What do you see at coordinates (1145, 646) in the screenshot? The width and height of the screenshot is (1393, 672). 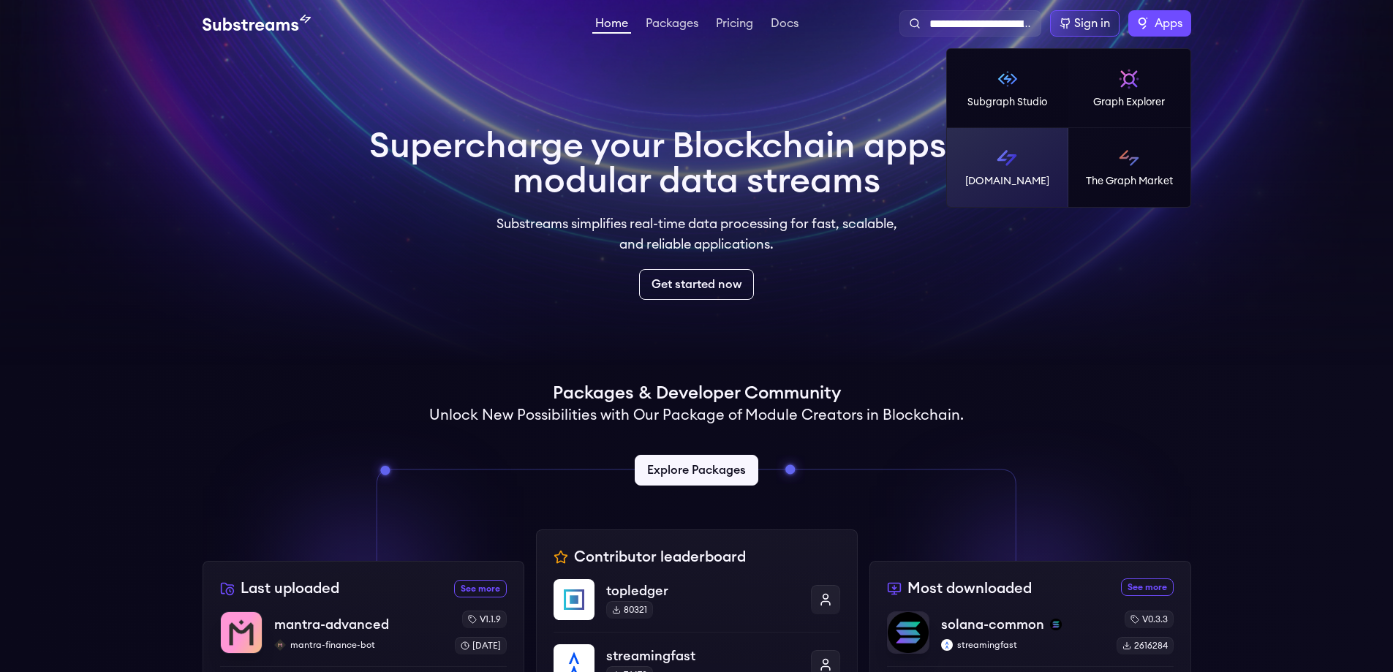 I see `div: 2616284` at bounding box center [1145, 646].